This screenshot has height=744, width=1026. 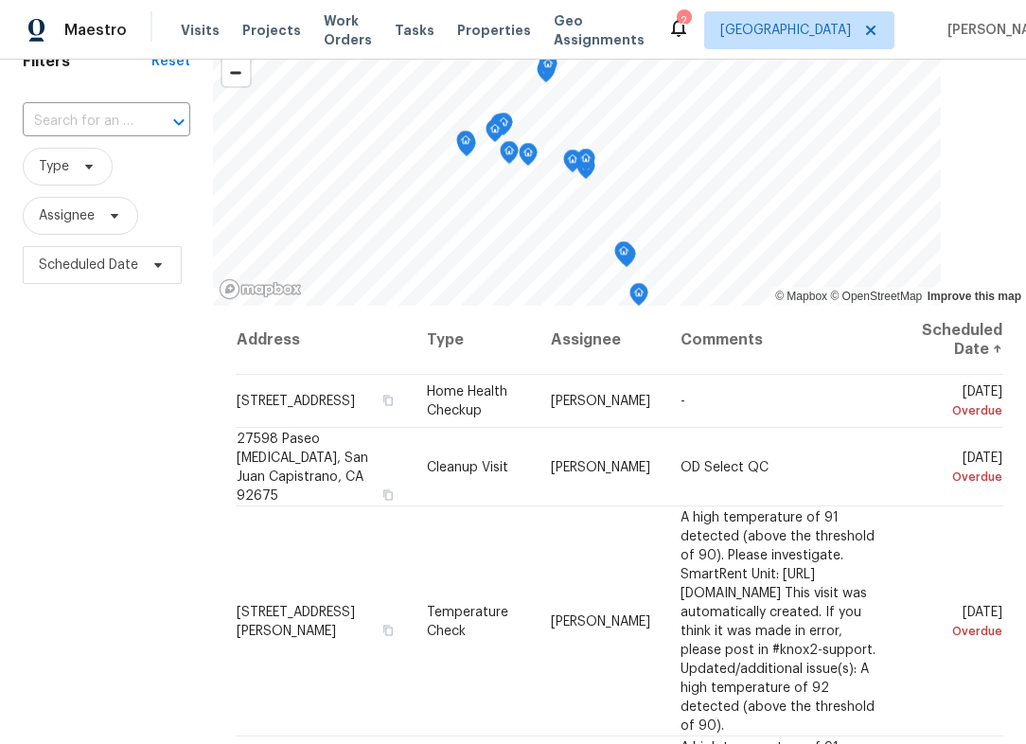 What do you see at coordinates (473, 340) in the screenshot?
I see `th: Type` at bounding box center [473, 340].